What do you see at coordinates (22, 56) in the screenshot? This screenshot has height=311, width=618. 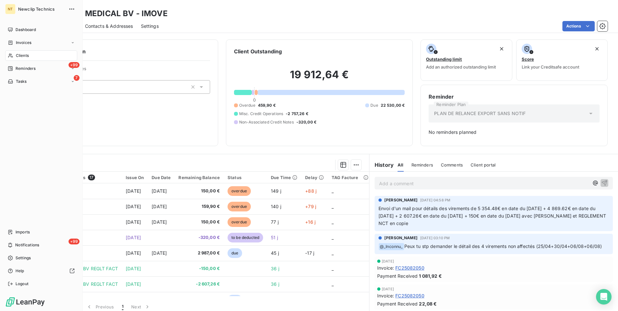 I see `span: Clients` at bounding box center [22, 56].